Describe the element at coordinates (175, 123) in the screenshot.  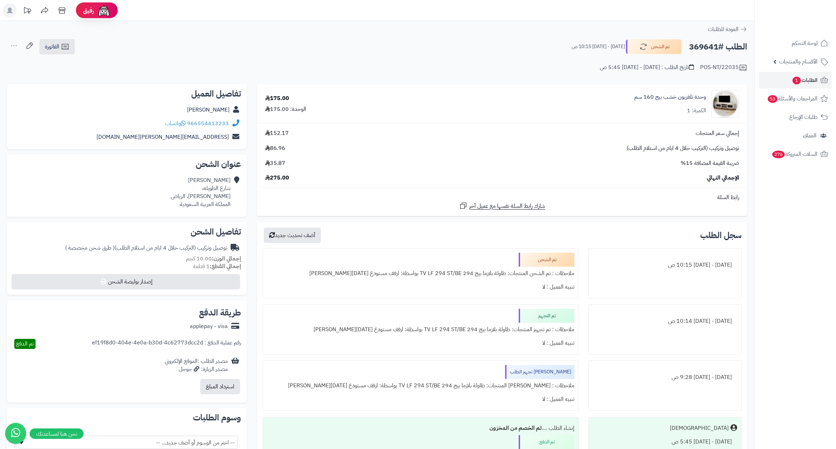
I see `span: واتساب` at that location.